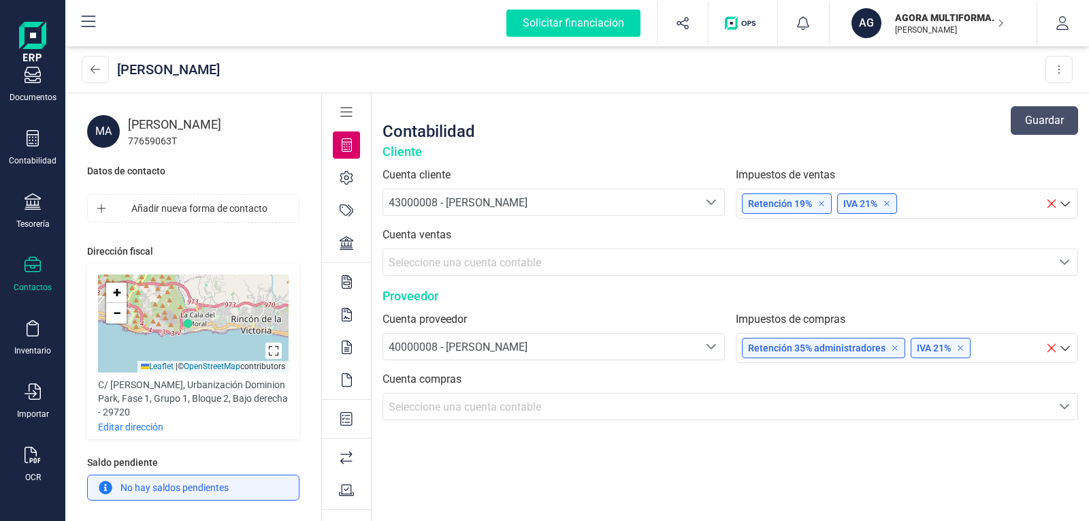  What do you see at coordinates (33, 350) in the screenshot?
I see `div: Inventario` at bounding box center [33, 350].